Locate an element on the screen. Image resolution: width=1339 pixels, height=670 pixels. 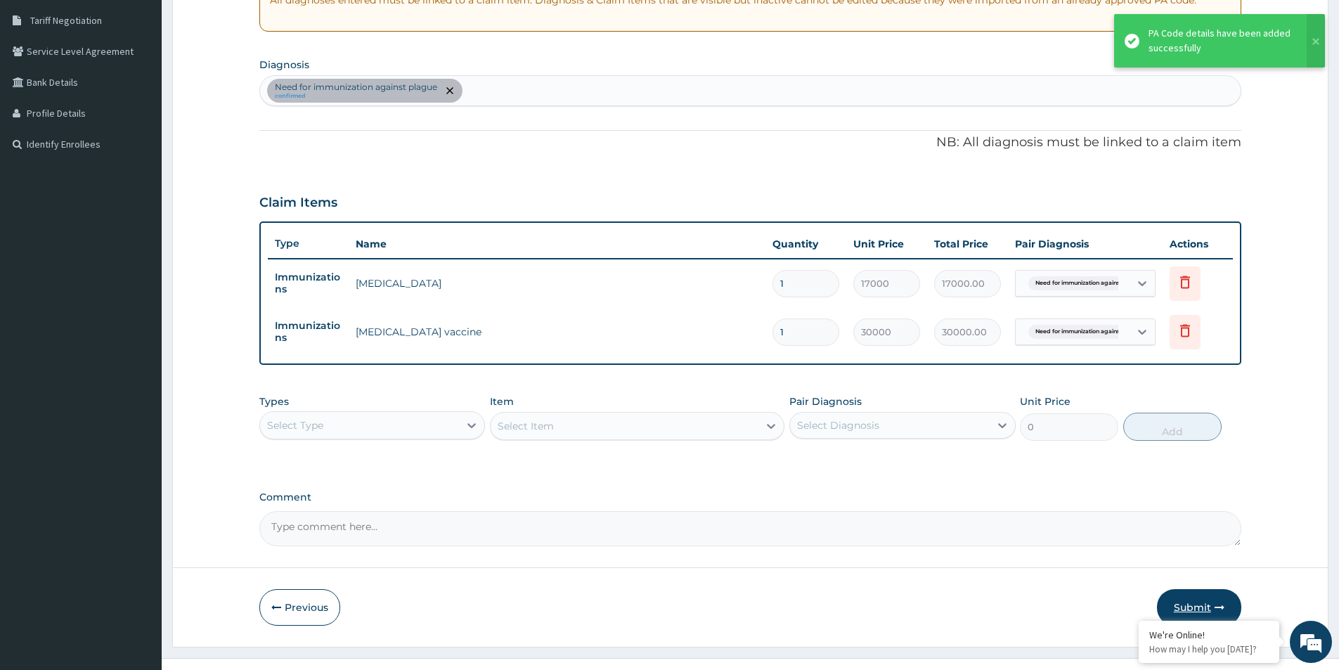
th: Type is located at coordinates (308, 243).